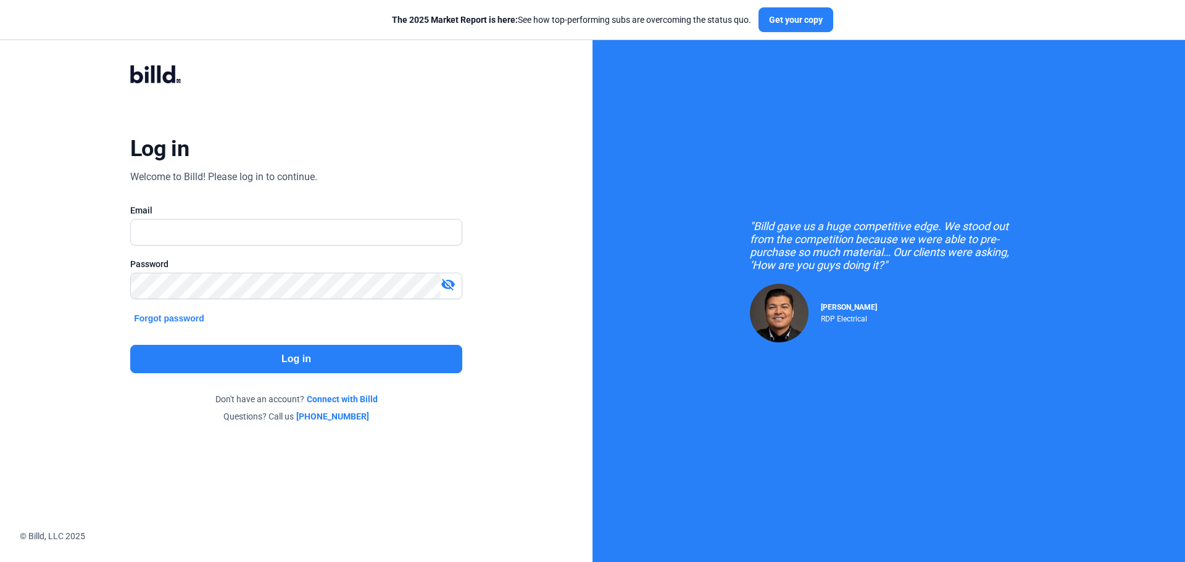 This screenshot has height=562, width=1185. What do you see at coordinates (296, 211) in the screenshot?
I see `div: Email` at bounding box center [296, 211].